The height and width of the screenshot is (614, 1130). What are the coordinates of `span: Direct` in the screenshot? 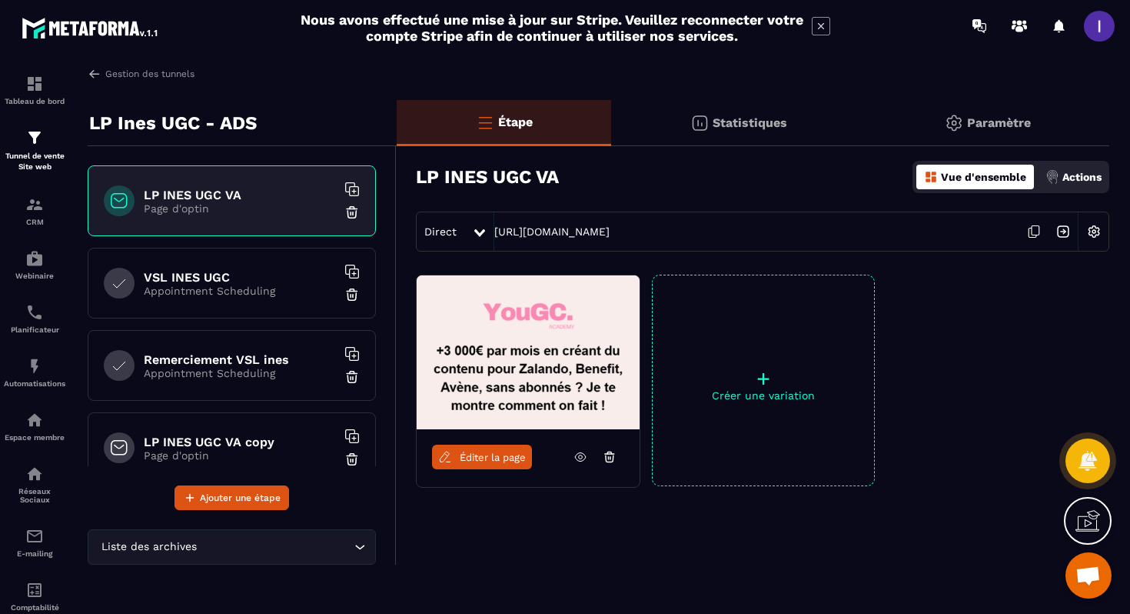 It's located at (441, 231).